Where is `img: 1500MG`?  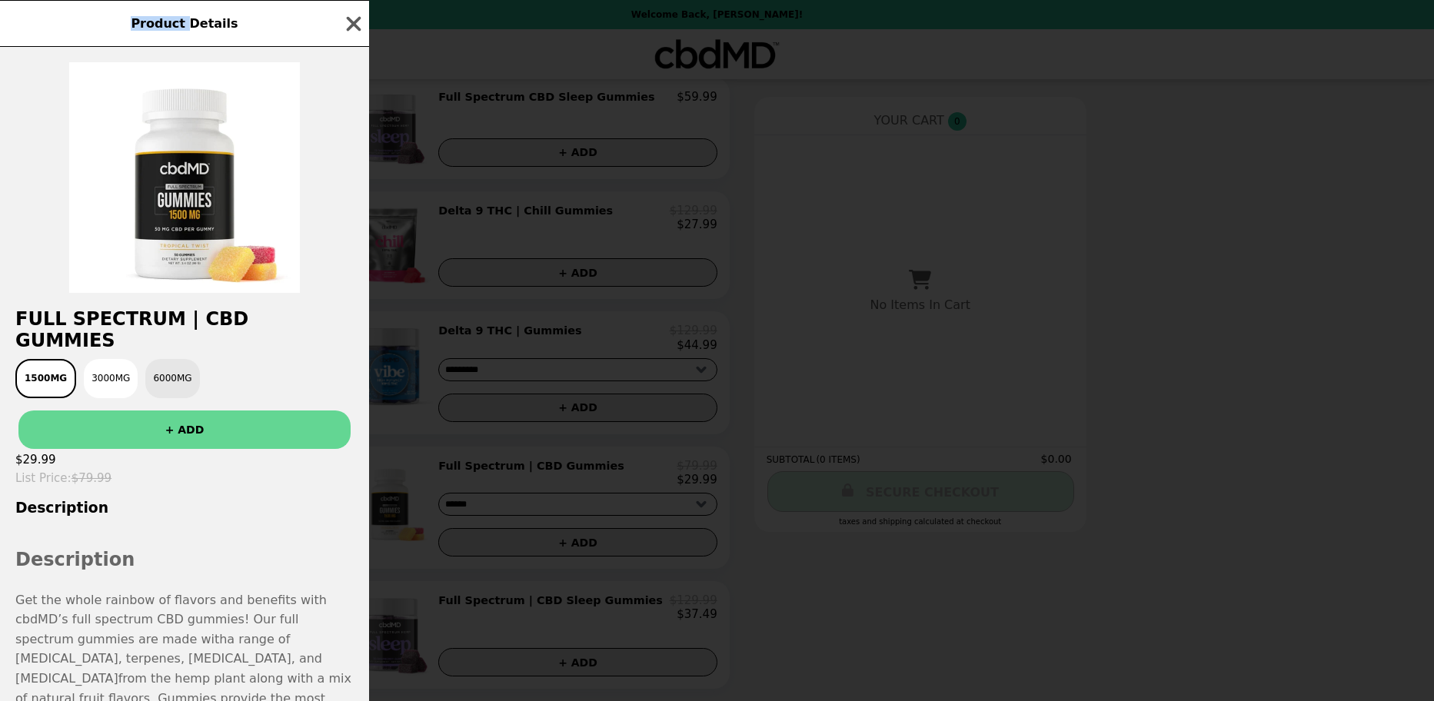 img: 1500MG is located at coordinates (185, 178).